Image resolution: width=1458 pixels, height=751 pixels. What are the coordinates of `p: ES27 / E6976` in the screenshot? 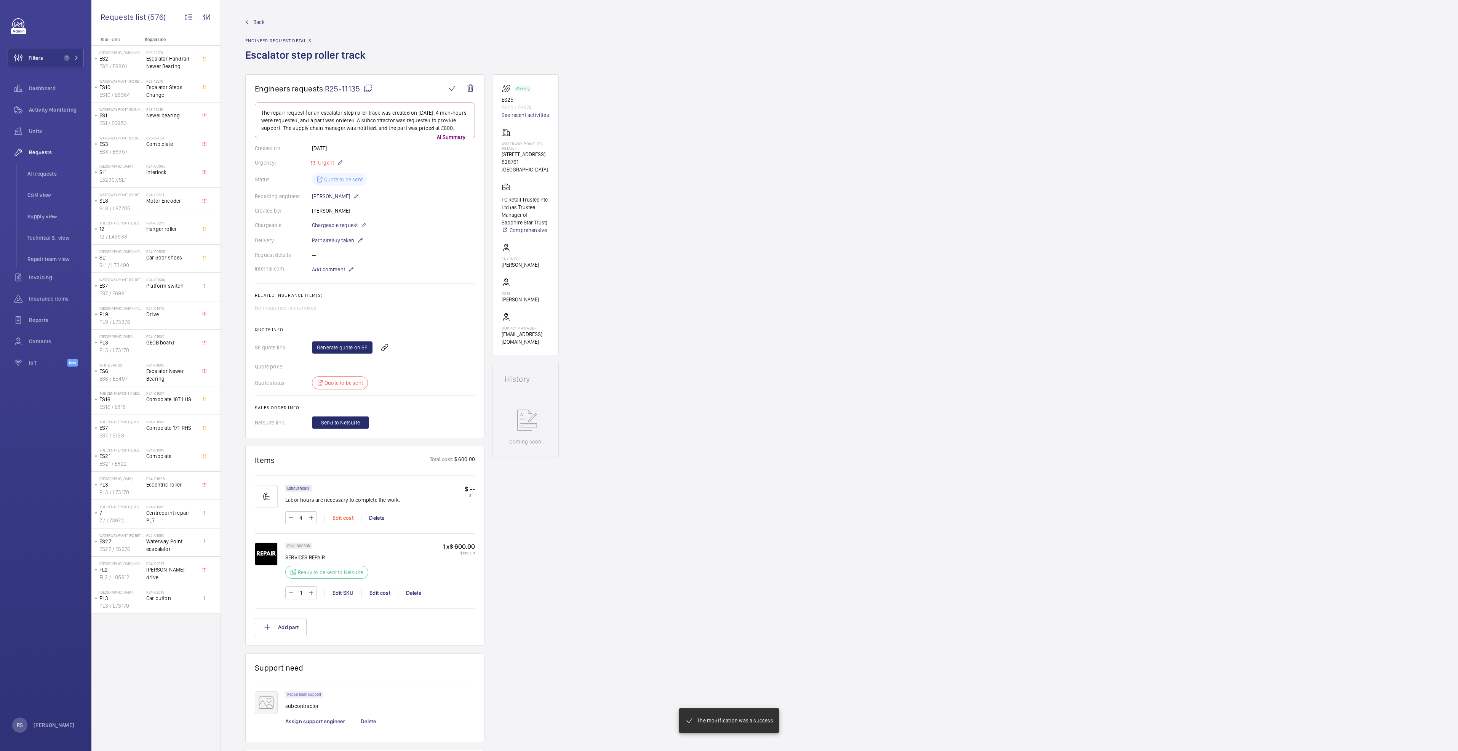 It's located at (121, 549).